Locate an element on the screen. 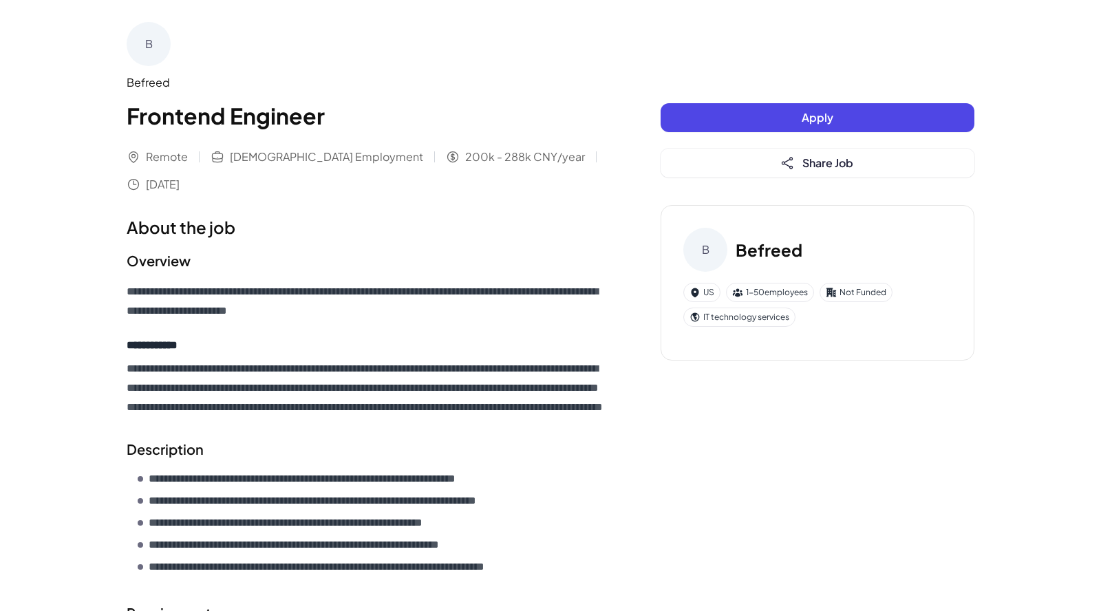 This screenshot has height=611, width=1101. div: Befreed is located at coordinates (366, 83).